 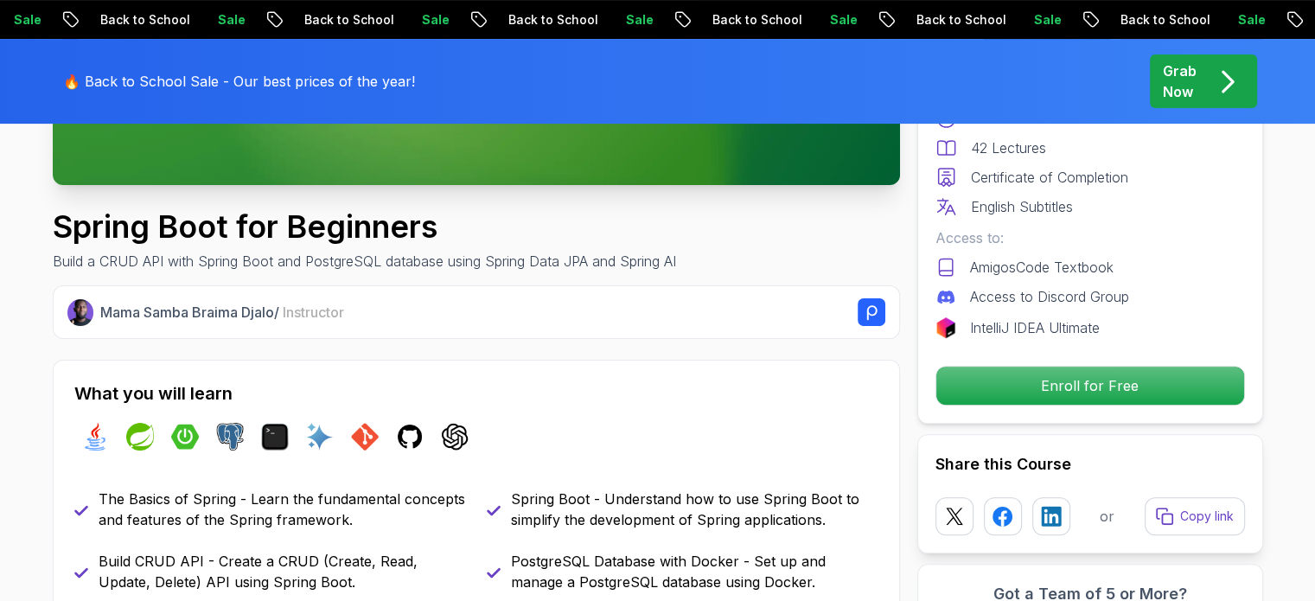 What do you see at coordinates (1107, 516) in the screenshot?
I see `p: or` at bounding box center [1107, 516].